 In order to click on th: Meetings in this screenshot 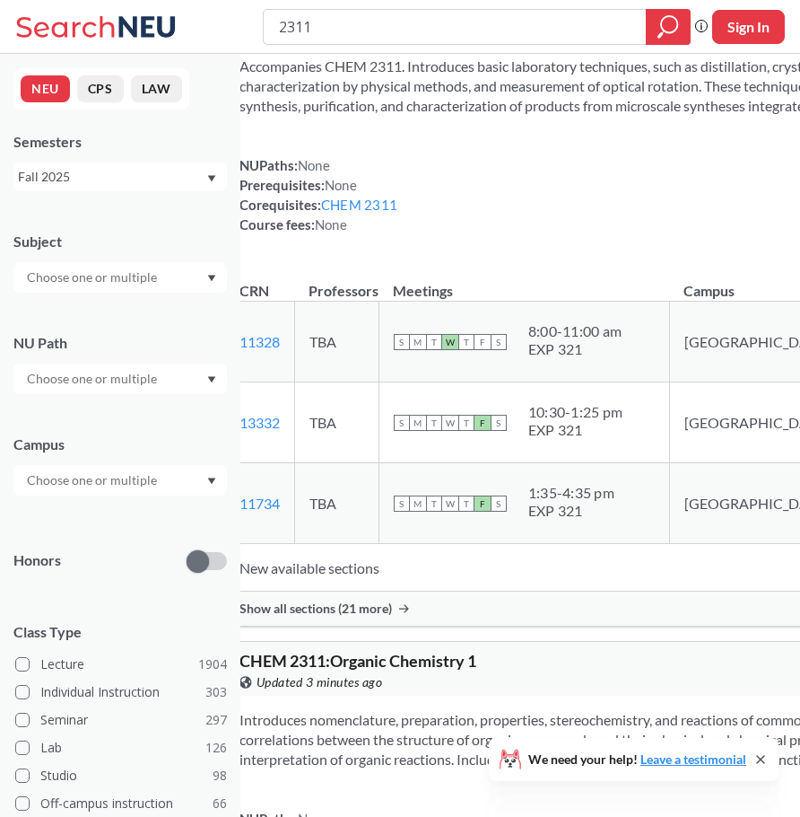, I will do `click(524, 282)`.